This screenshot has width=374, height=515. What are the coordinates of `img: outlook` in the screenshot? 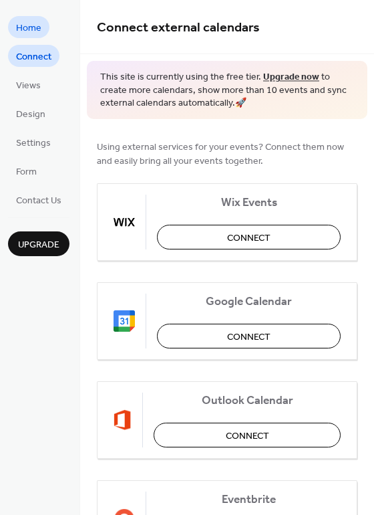 It's located at (122, 420).